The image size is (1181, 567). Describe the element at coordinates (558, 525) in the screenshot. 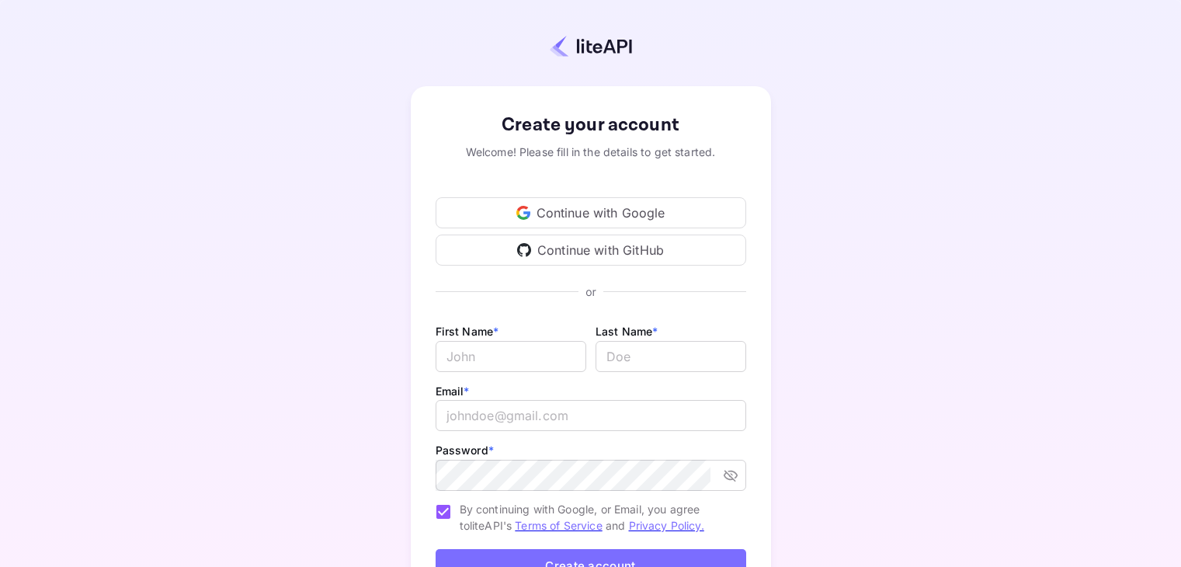

I see `a: Terms of Service` at that location.